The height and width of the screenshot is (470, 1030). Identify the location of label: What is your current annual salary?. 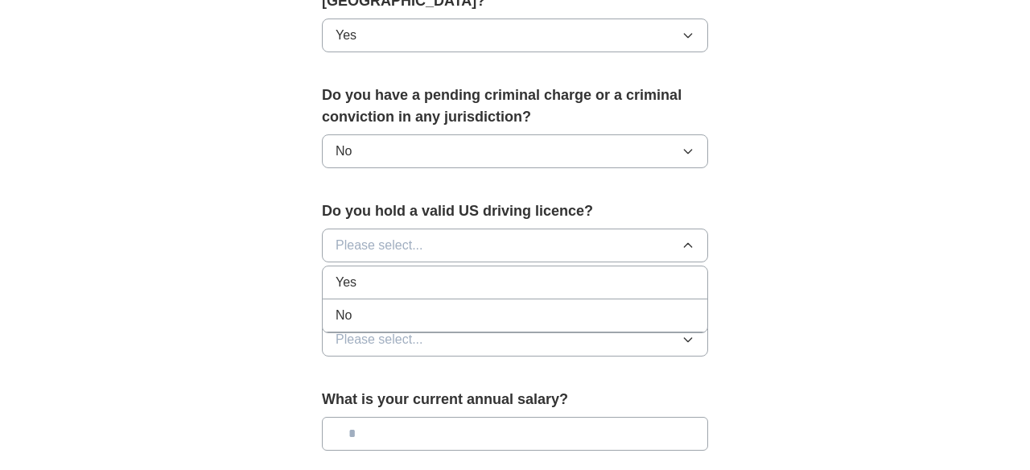
(515, 399).